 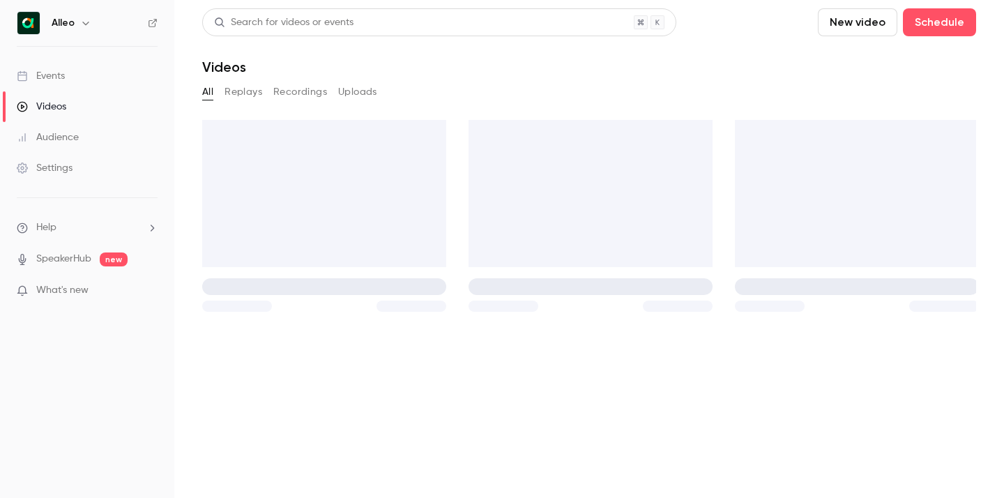 I want to click on div: Search for videos or events, so click(x=284, y=22).